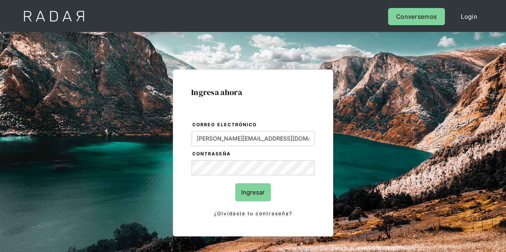  I want to click on a: ¿Olvidaste tu contraseña?, so click(253, 214).